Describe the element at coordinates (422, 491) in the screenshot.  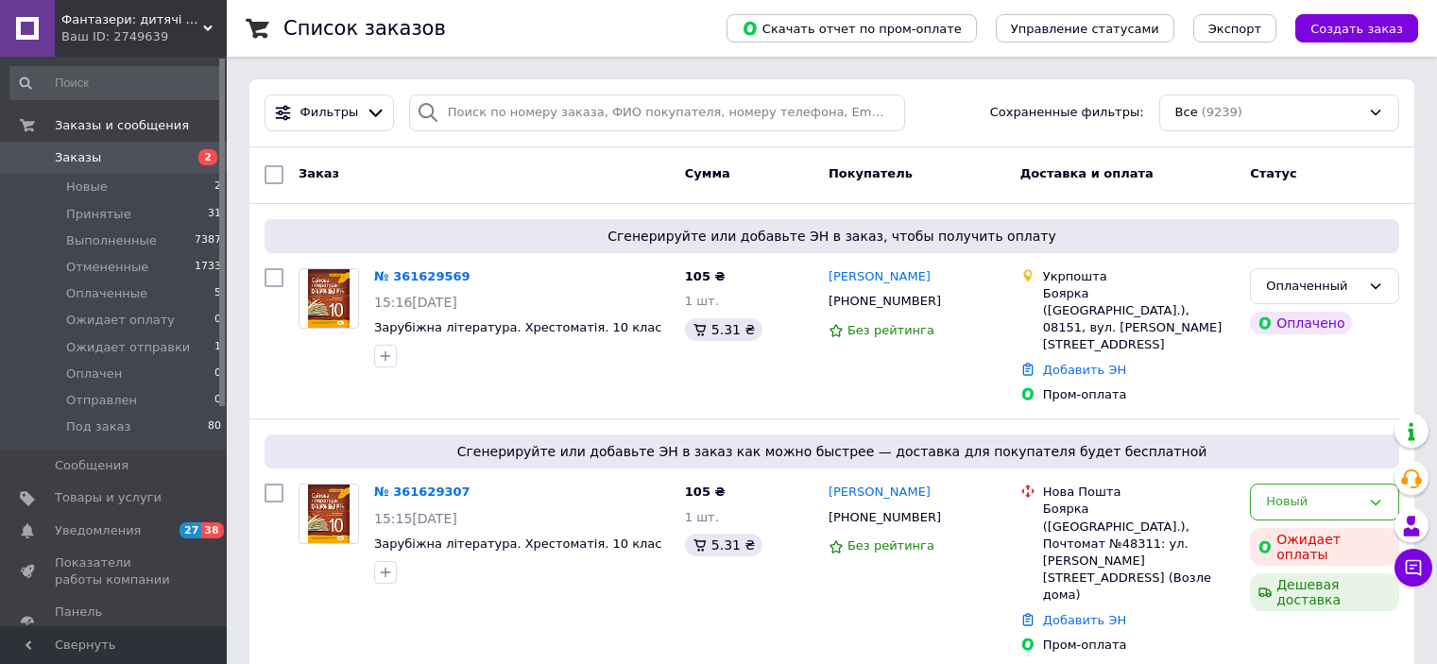
I see `a: № 361629307` at that location.